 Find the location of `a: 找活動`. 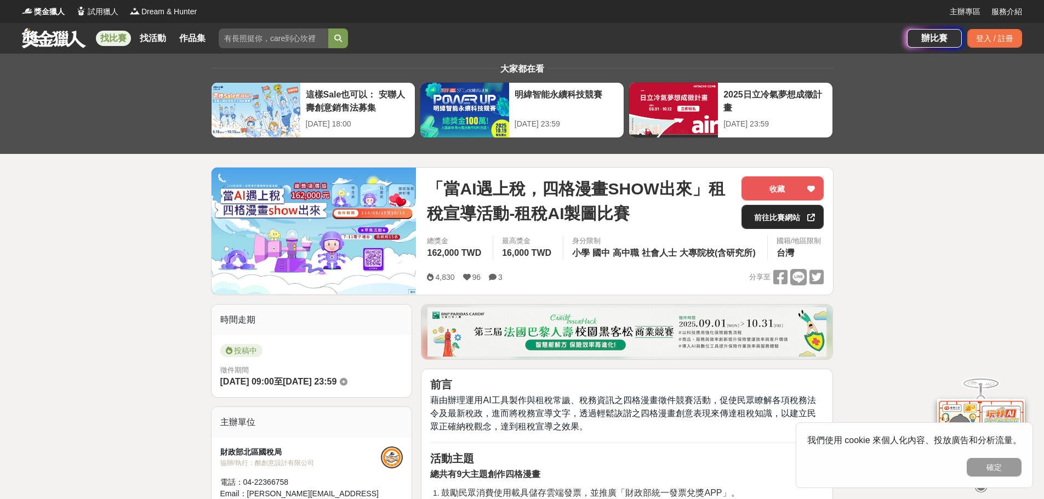

a: 找活動 is located at coordinates (153, 38).